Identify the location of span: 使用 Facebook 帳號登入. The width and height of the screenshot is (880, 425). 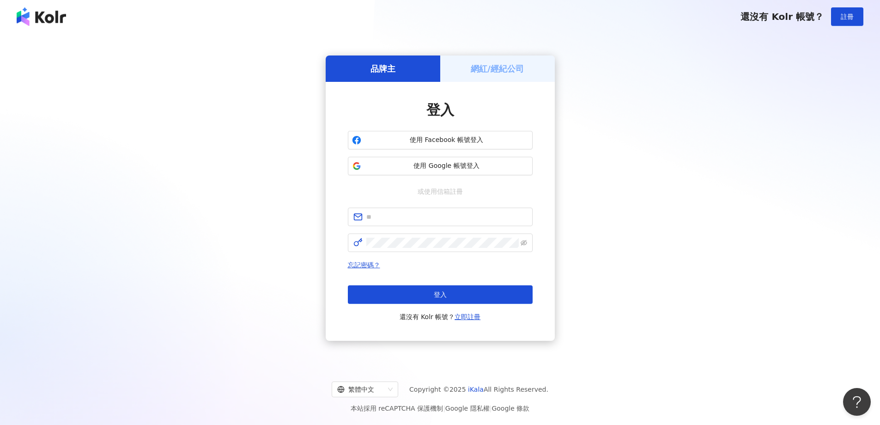
(447, 140).